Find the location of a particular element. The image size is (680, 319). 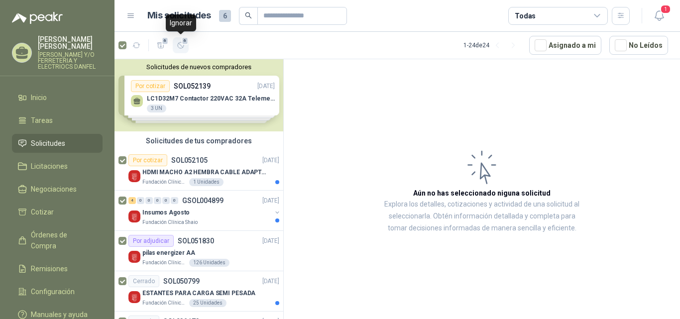

a: Solicitudes is located at coordinates (57, 143).